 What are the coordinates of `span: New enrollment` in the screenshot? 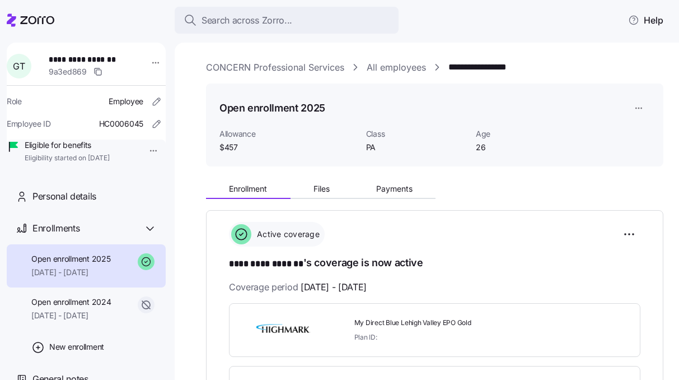 It's located at (77, 347).